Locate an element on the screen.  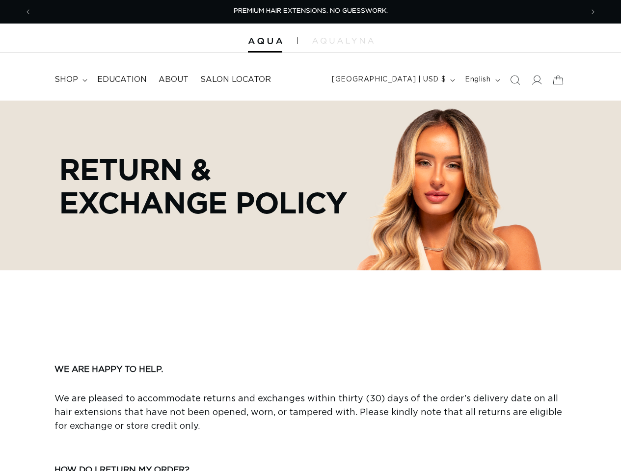
a: Education is located at coordinates (122, 80).